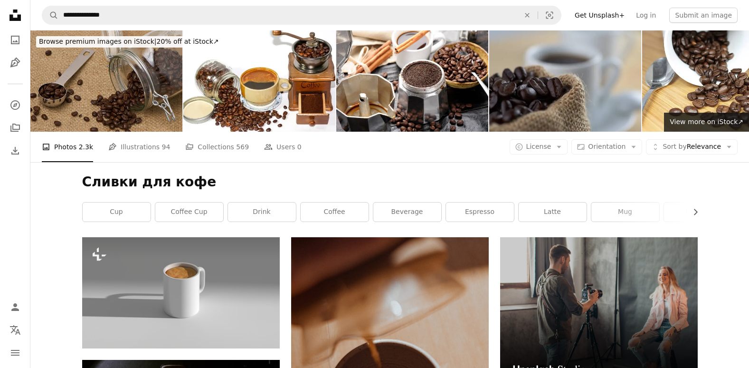 This screenshot has width=749, height=368. I want to click on a: View more on iStock↗, so click(706, 122).